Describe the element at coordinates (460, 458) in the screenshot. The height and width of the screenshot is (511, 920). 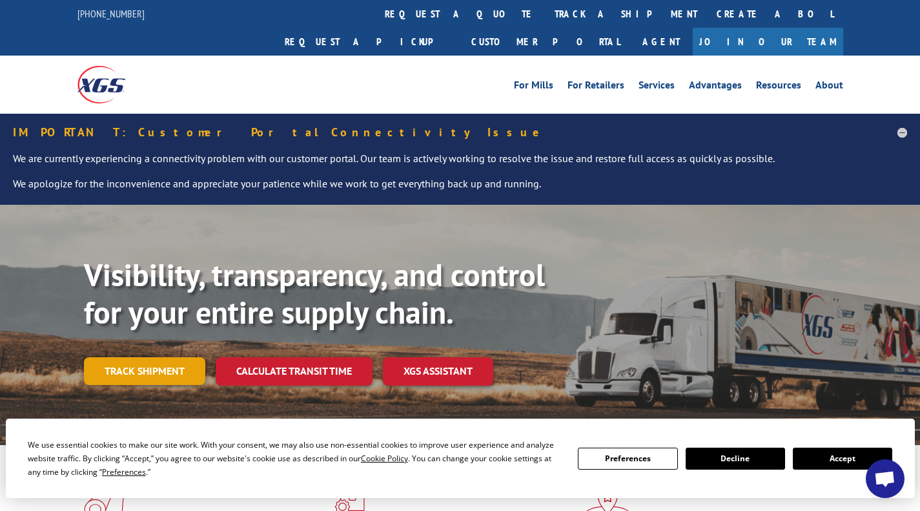
I see `div: Cookie Consent Prompt` at that location.